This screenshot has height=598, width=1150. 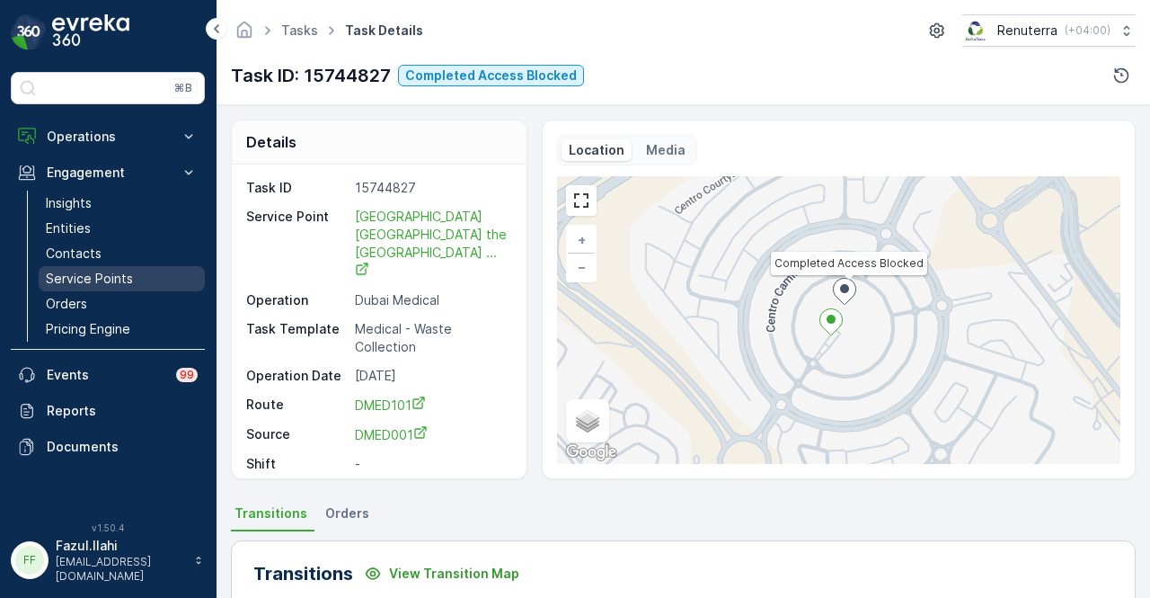 I want to click on p: Shift, so click(x=297, y=464).